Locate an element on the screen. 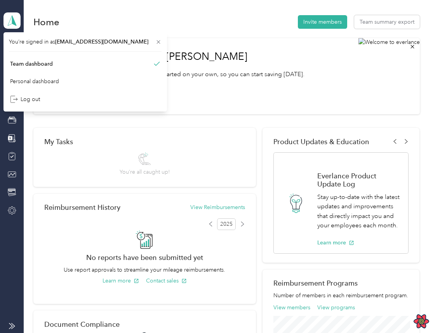  span: 2025 is located at coordinates (226, 224).